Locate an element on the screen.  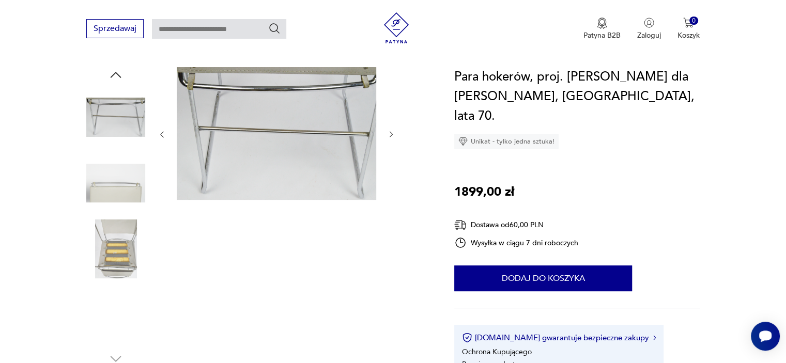
img: Ikona medalu is located at coordinates (602, 23).